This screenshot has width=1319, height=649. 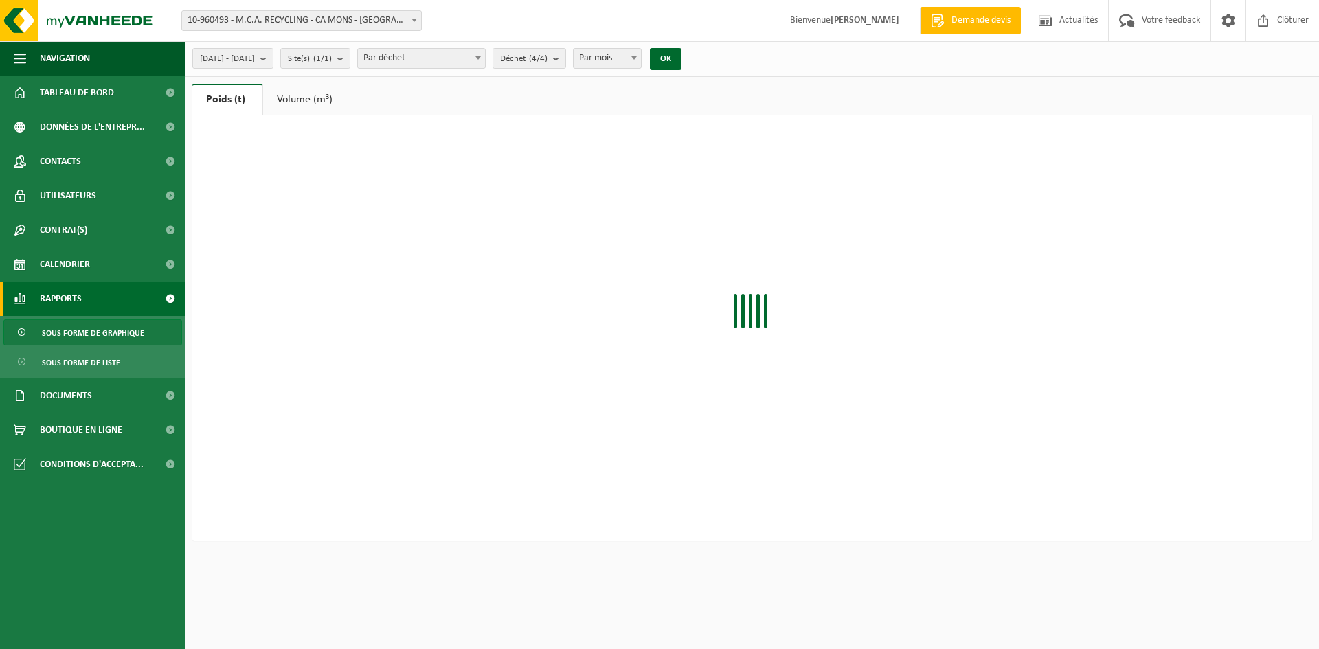 I want to click on a: Volume (m³), so click(x=306, y=100).